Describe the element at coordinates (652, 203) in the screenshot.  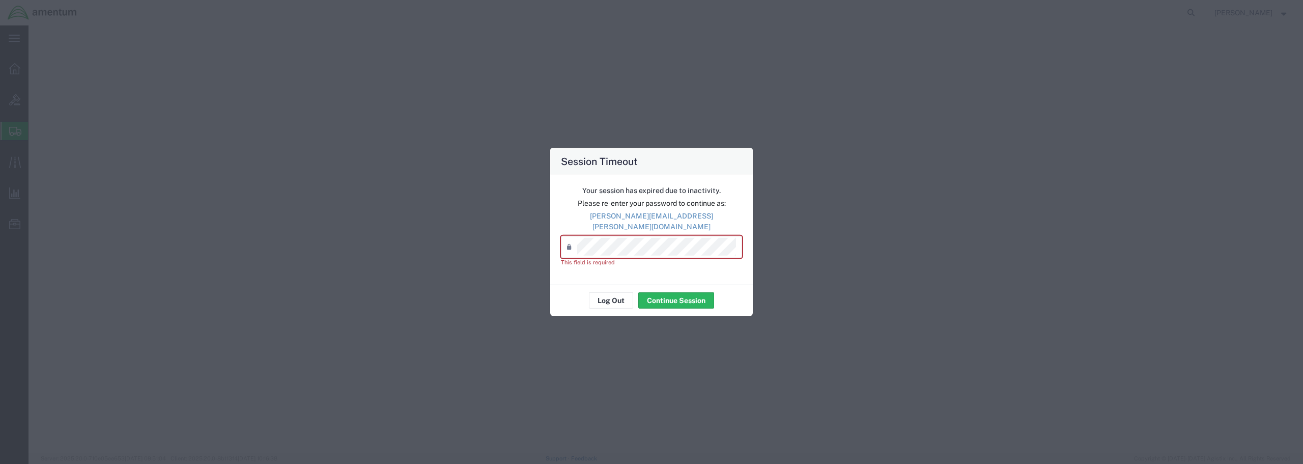
I see `p: Please re-enter your password to continue as:` at that location.